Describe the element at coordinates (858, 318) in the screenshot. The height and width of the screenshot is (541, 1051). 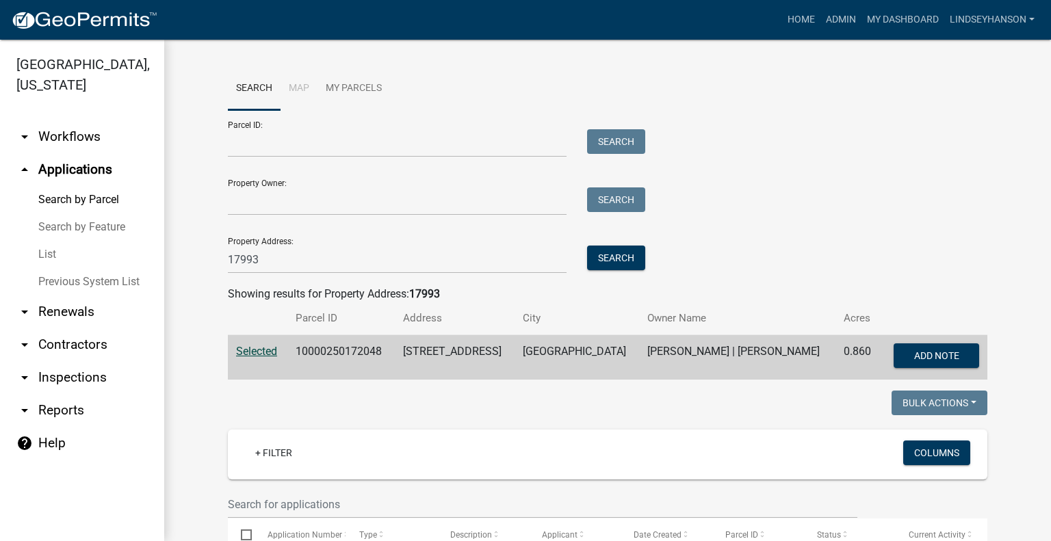
I see `th: Acres` at that location.